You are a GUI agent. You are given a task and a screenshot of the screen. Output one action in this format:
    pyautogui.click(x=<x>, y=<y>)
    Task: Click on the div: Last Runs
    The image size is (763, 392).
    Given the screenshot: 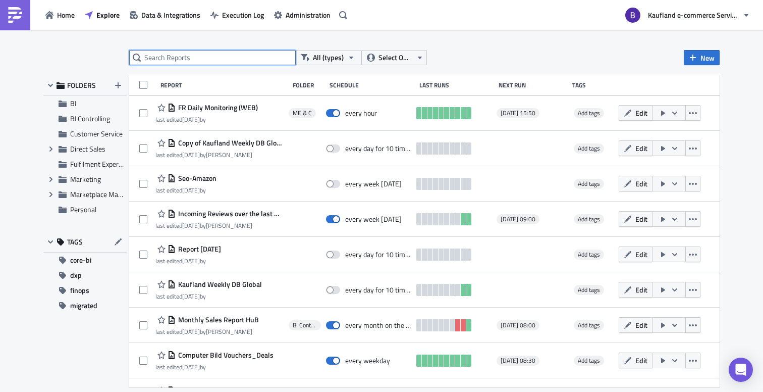 What is the action you would take?
    pyautogui.click(x=456, y=85)
    